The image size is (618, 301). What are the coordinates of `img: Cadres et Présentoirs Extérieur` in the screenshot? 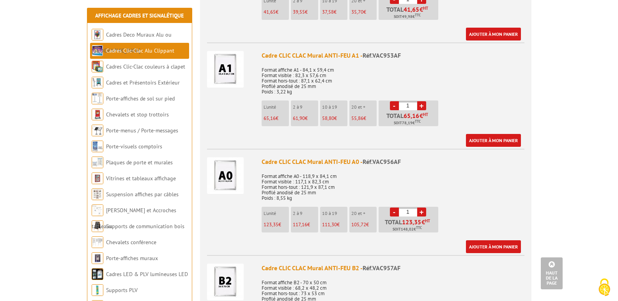 It's located at (97, 83).